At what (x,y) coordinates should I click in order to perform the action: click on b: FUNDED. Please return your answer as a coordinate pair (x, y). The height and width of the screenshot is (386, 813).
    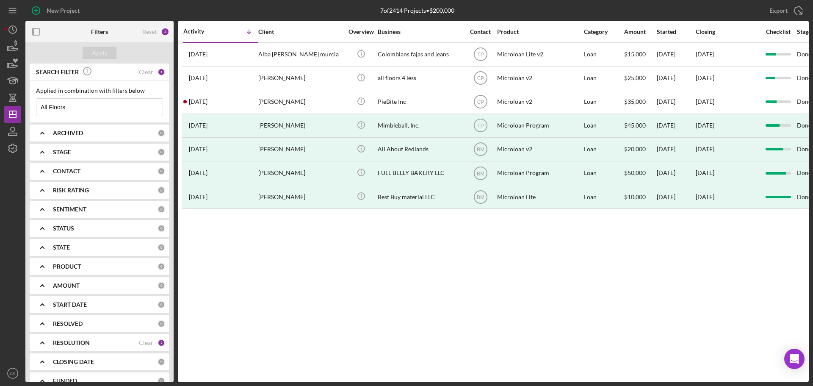
    Looking at the image, I should click on (65, 381).